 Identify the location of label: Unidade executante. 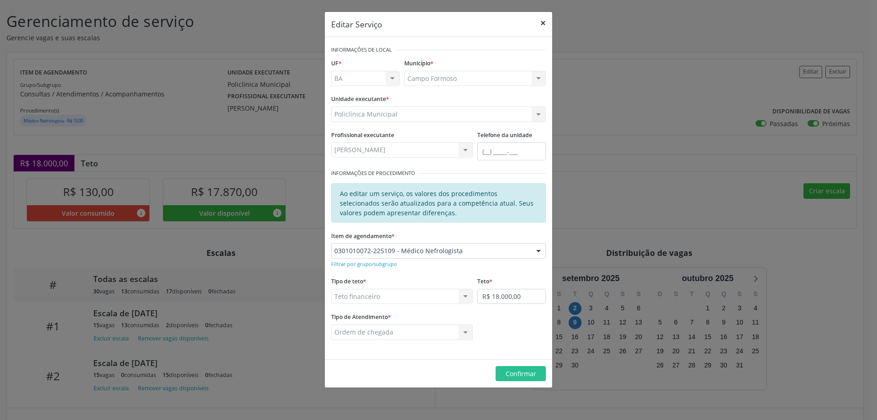
(360, 99).